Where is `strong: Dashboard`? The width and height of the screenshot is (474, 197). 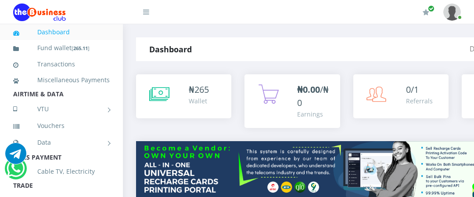
strong: Dashboard is located at coordinates (170, 49).